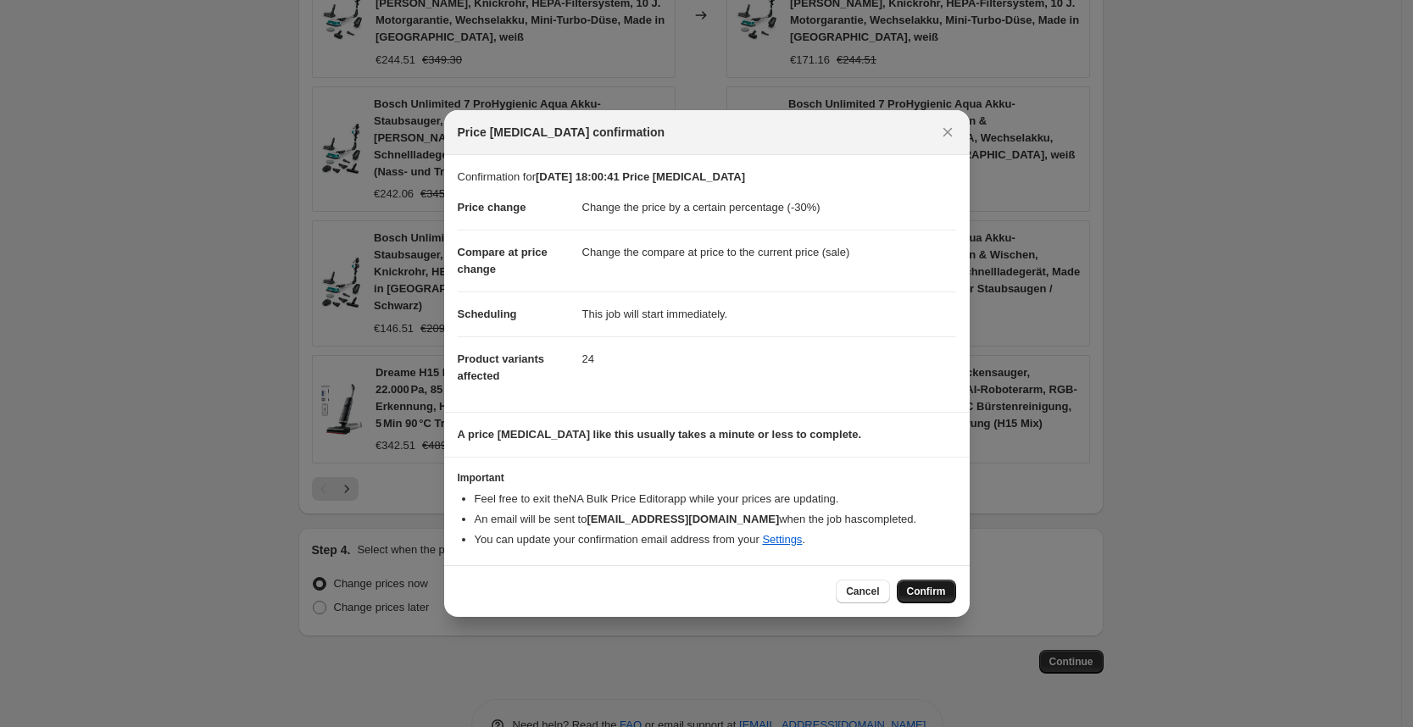 Image resolution: width=1413 pixels, height=727 pixels. What do you see at coordinates (926, 592) in the screenshot?
I see `button: Confirm` at bounding box center [926, 592].